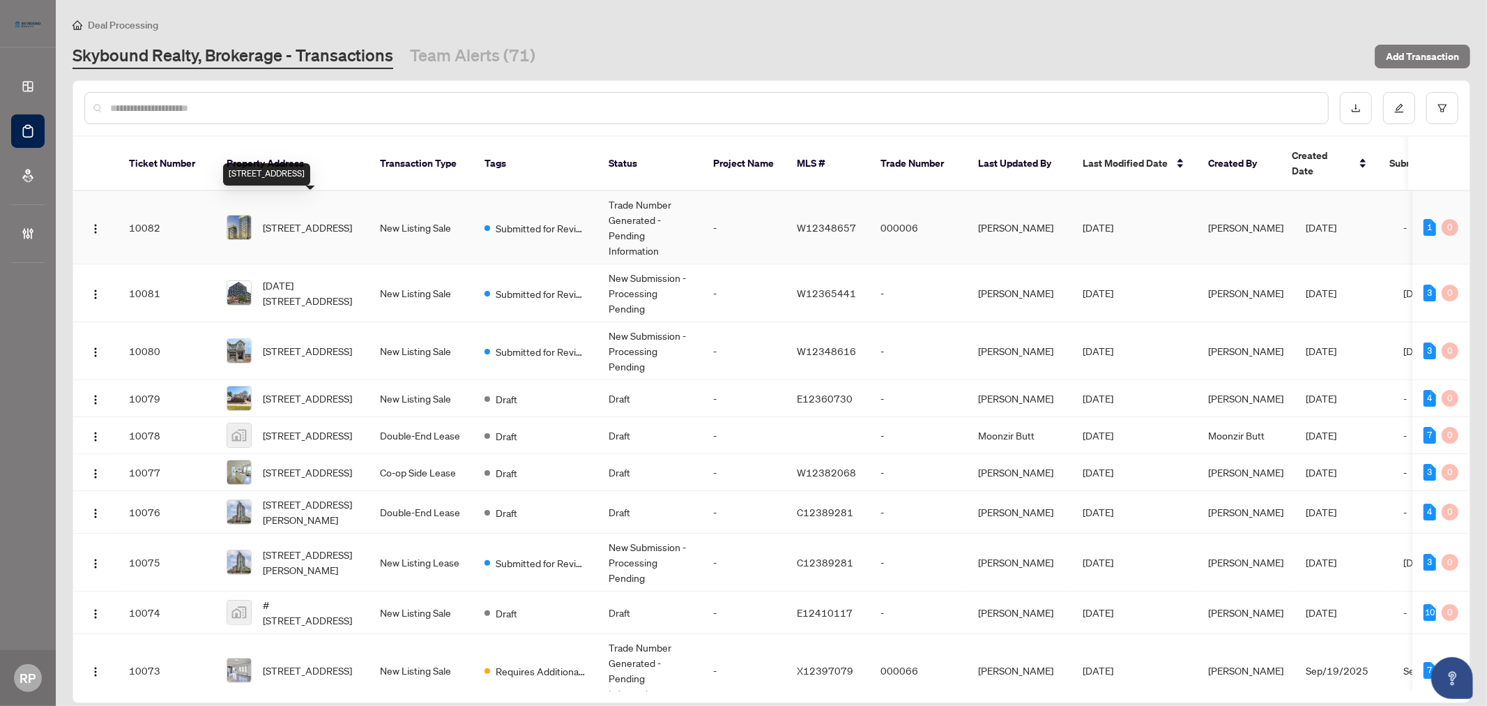  Describe the element at coordinates (650, 164) in the screenshot. I see `th: Status` at that location.